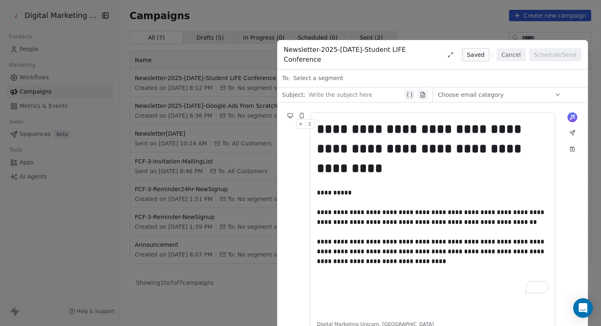  Describe the element at coordinates (471, 95) in the screenshot. I see `span: Choose email category` at that location.